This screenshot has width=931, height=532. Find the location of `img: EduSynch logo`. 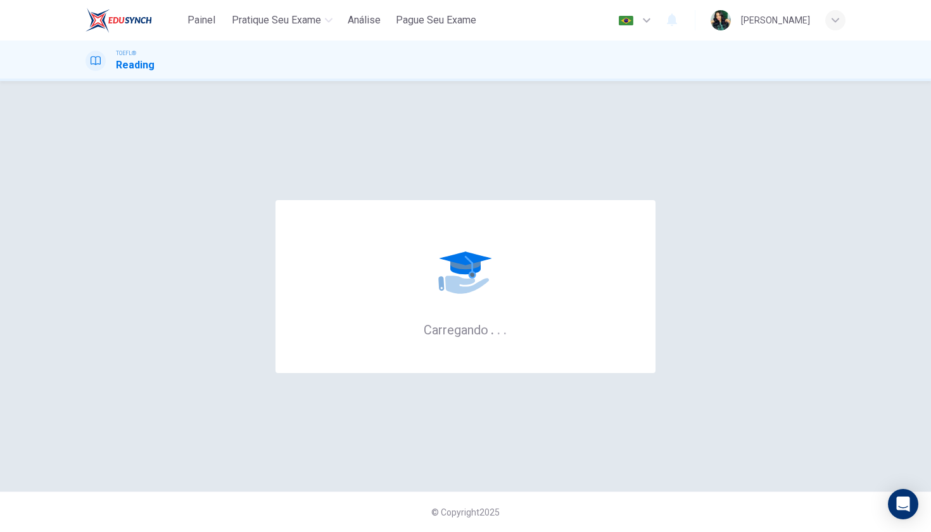

img: EduSynch logo is located at coordinates (118, 20).